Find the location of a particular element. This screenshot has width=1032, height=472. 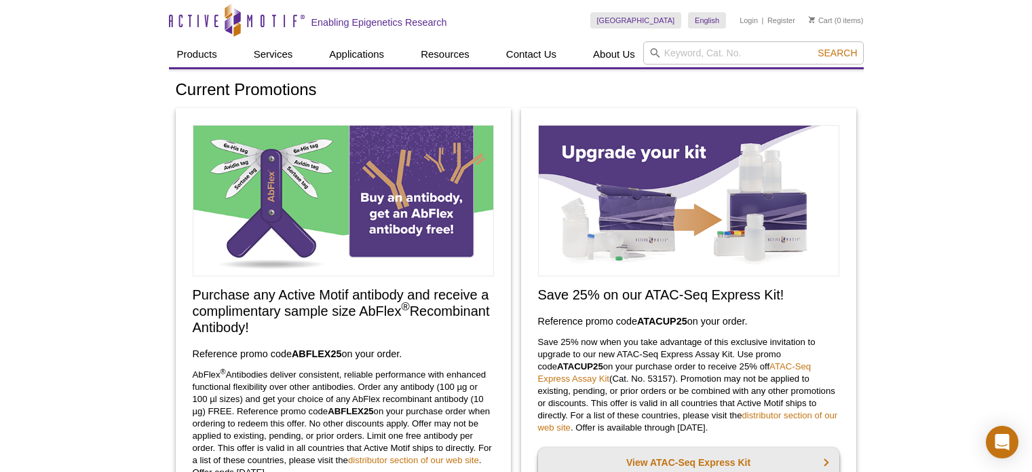

button: Search is located at coordinates (837, 53).